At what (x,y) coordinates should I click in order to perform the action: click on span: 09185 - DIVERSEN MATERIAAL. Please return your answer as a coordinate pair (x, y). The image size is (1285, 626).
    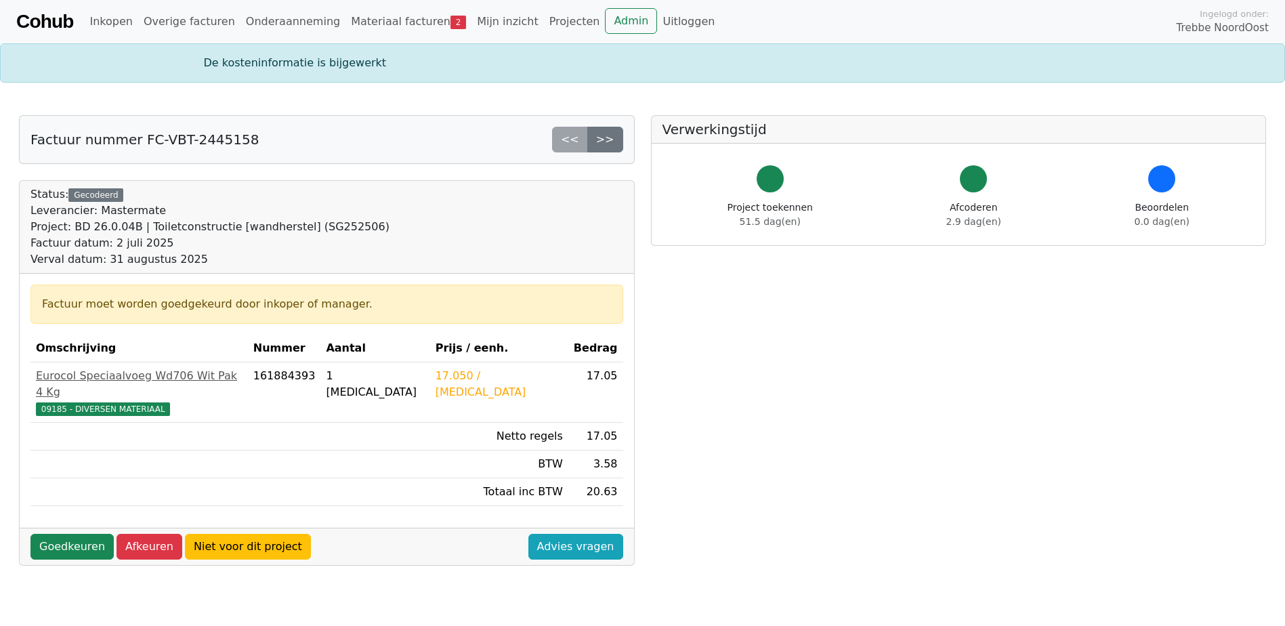
    Looking at the image, I should click on (103, 409).